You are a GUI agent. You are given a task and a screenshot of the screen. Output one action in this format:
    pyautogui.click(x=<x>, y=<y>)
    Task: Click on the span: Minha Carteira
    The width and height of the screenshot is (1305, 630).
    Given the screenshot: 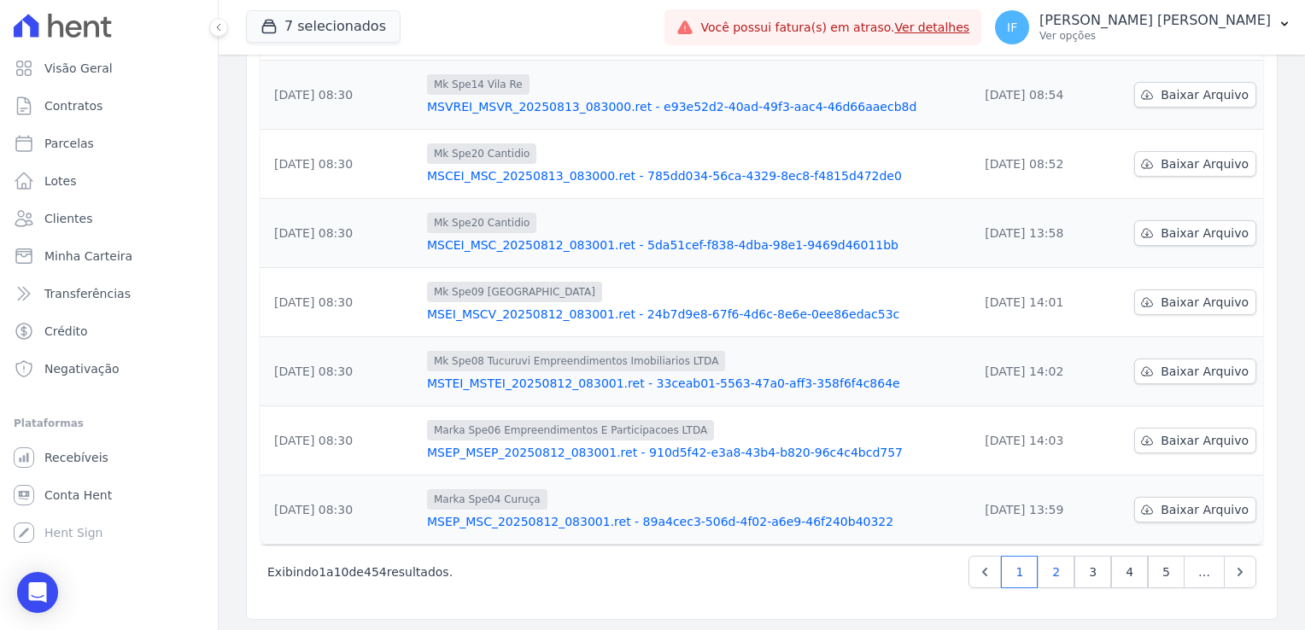 What is the action you would take?
    pyautogui.click(x=88, y=256)
    